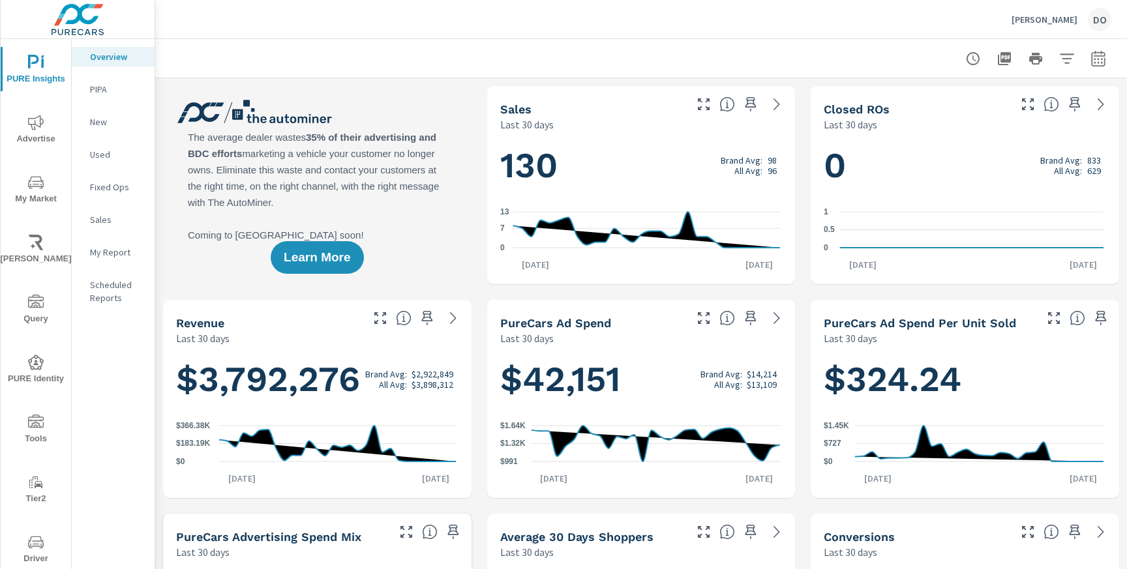 The width and height of the screenshot is (1127, 569). I want to click on text: $183.19K, so click(193, 444).